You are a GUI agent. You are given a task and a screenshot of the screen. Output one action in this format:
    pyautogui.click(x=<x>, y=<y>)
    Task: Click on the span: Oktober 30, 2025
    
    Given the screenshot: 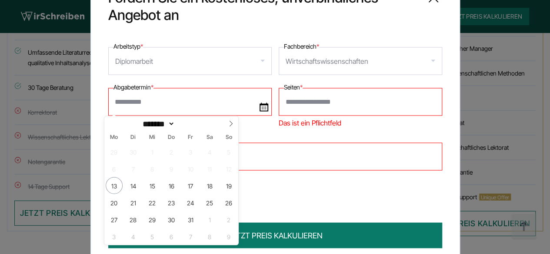 What is the action you would take?
    pyautogui.click(x=171, y=220)
    